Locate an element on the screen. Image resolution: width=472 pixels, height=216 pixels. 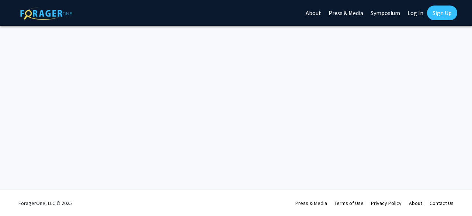
a: Terms of Use is located at coordinates (349, 203).